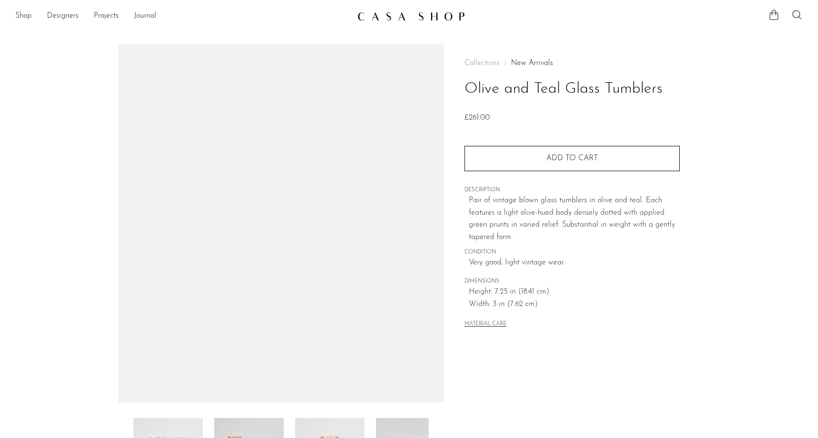  What do you see at coordinates (574, 263) in the screenshot?
I see `span: Very good; light vintage wear.` at bounding box center [574, 263].